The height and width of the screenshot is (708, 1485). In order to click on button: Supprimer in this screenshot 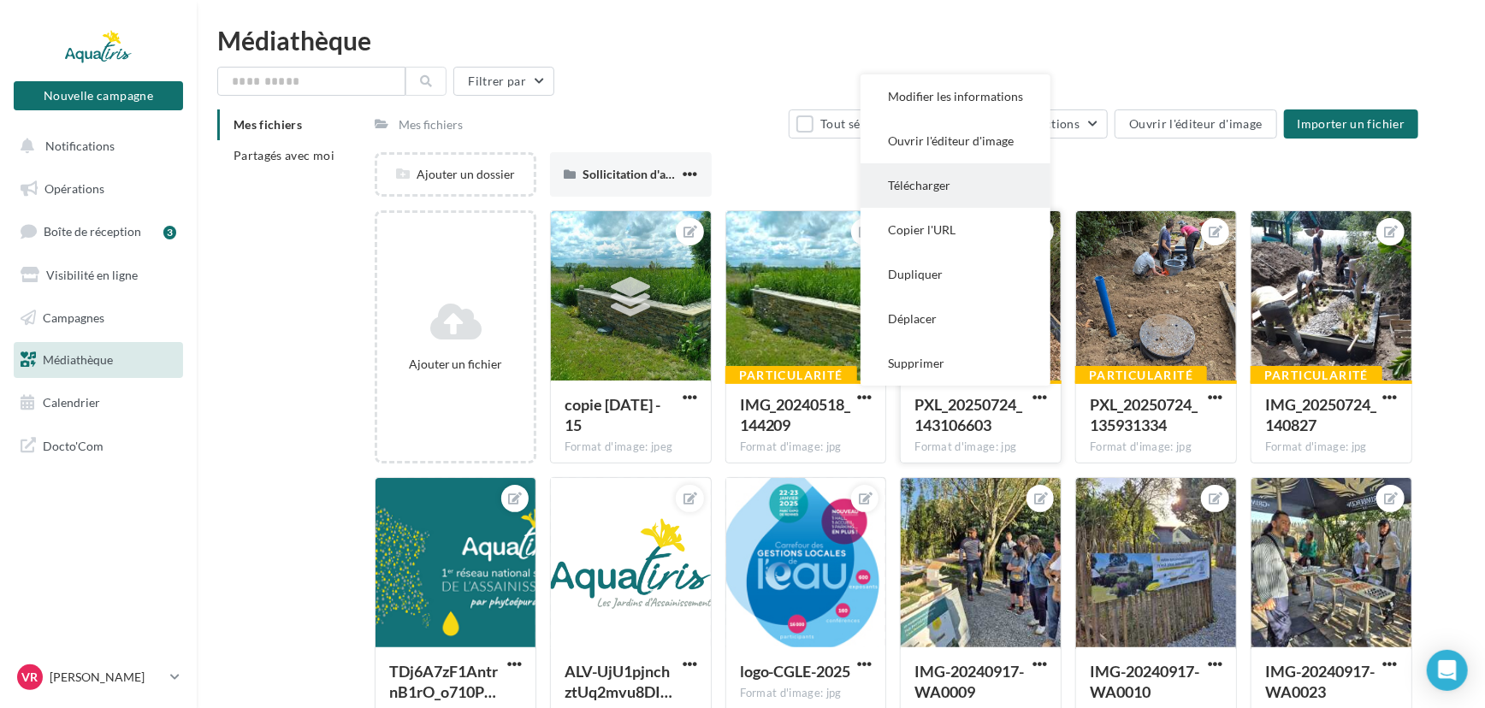, I will do `click(956, 364)`.